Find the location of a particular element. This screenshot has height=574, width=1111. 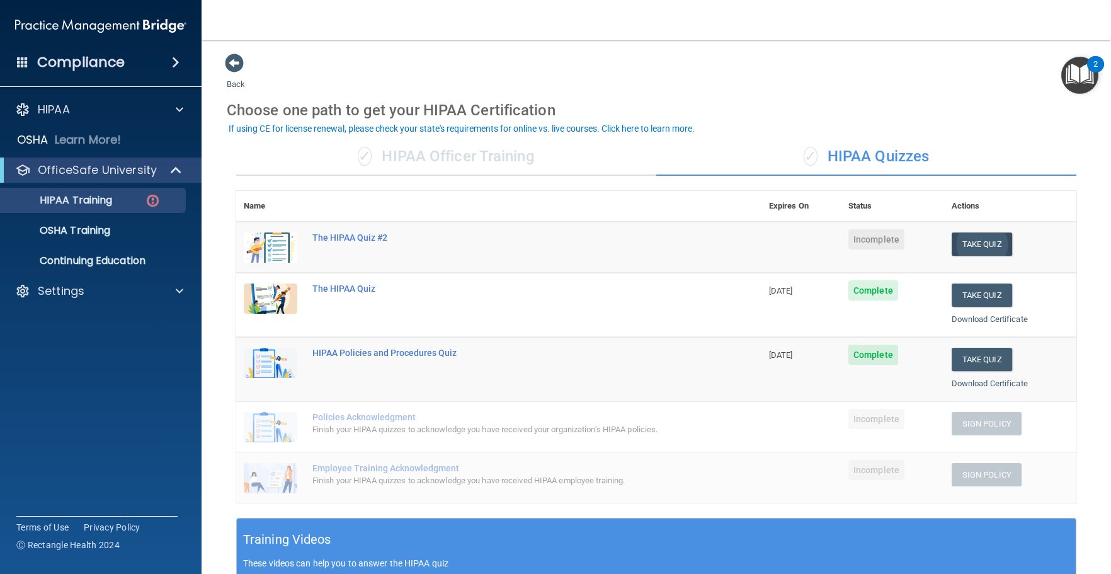

p: Learn More! is located at coordinates (88, 140).